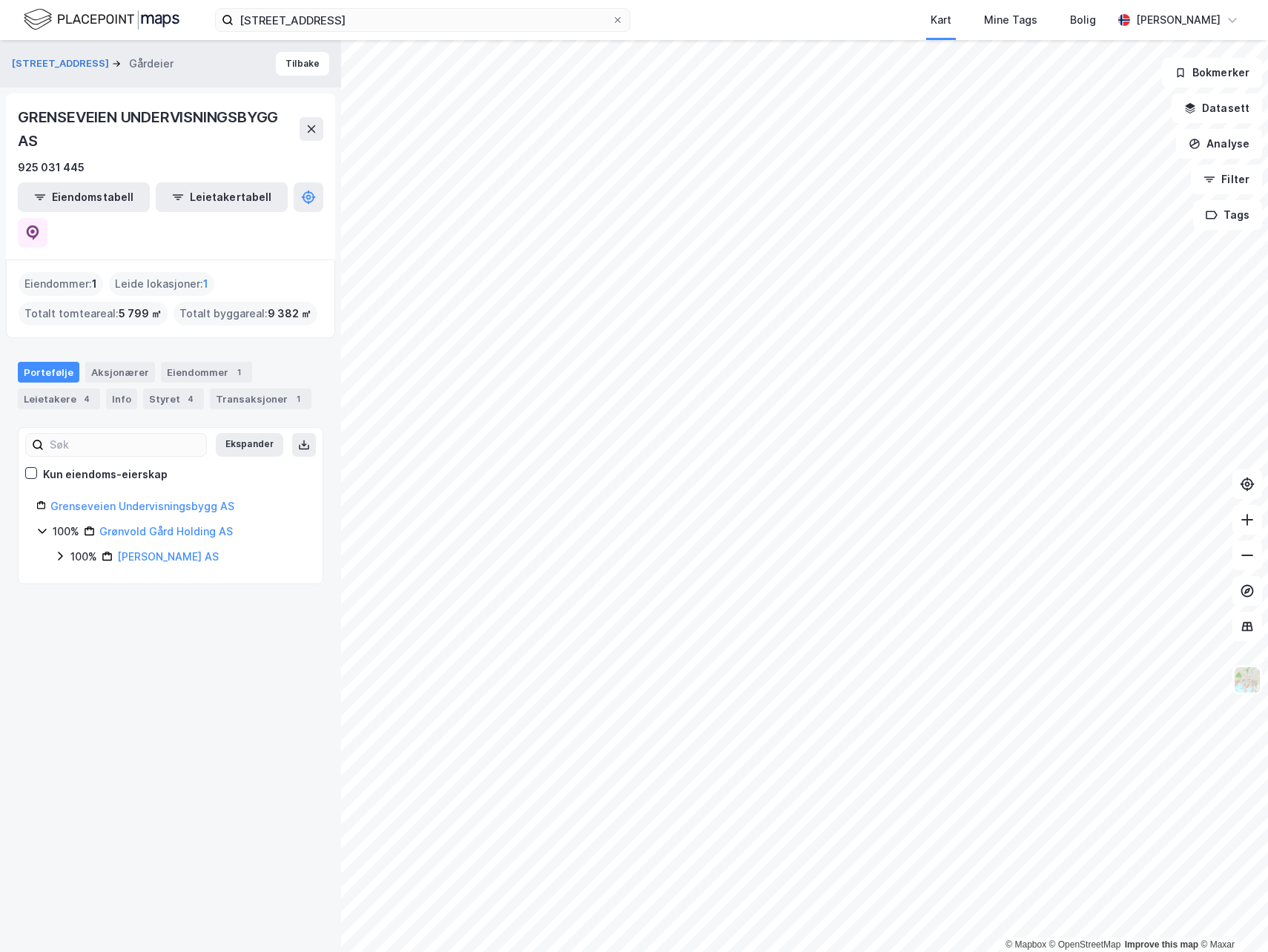  What do you see at coordinates (125, 445) in the screenshot?
I see `input: Søk` at bounding box center [125, 445].